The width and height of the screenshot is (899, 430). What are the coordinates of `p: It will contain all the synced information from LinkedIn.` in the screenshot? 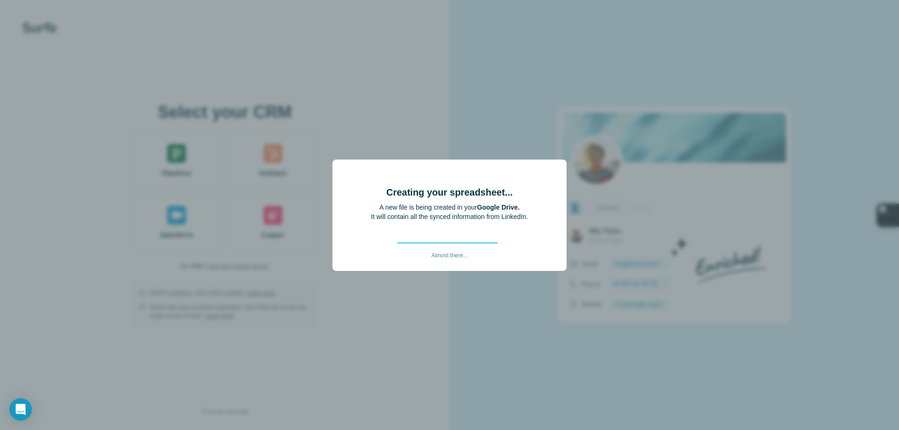 It's located at (449, 217).